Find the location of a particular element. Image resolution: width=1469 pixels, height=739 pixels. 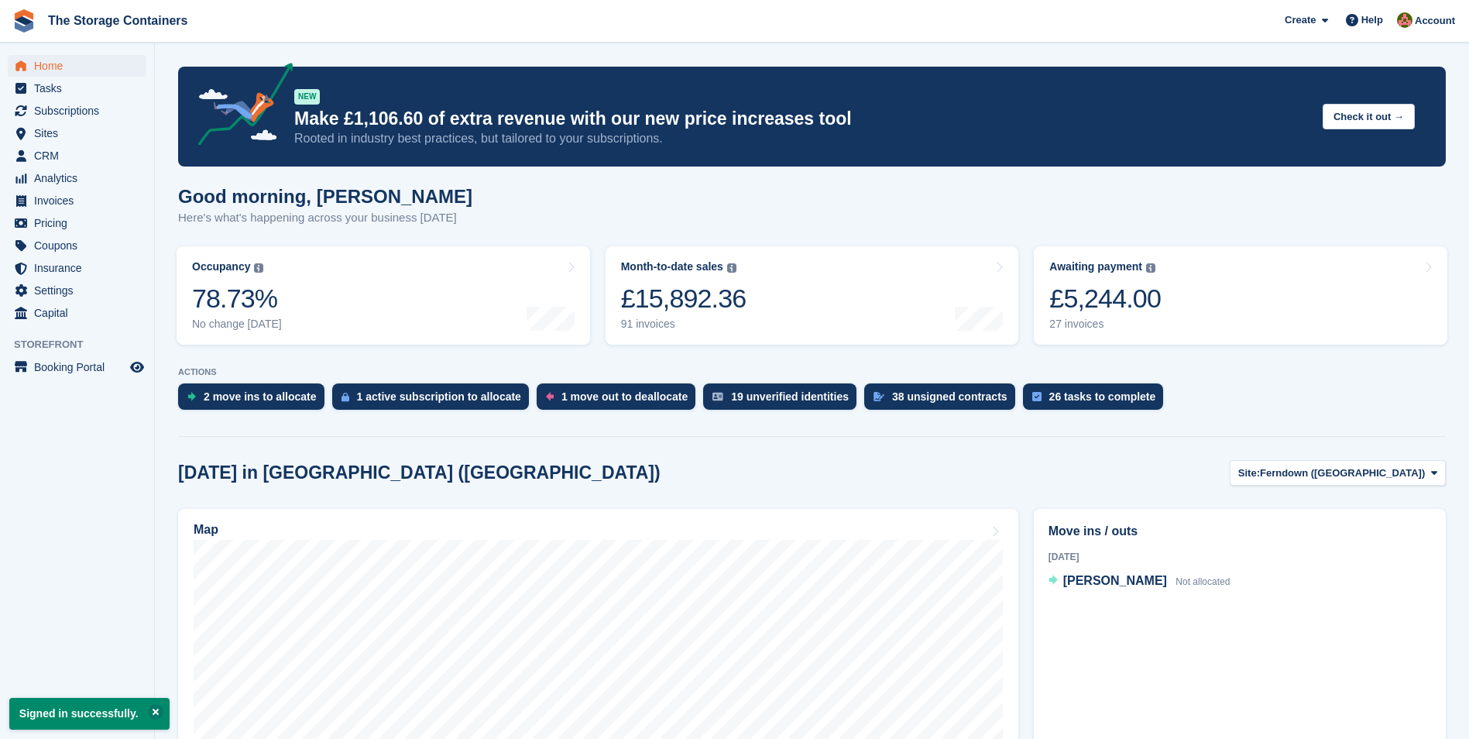

a: 19 unverified identities is located at coordinates (784, 400).